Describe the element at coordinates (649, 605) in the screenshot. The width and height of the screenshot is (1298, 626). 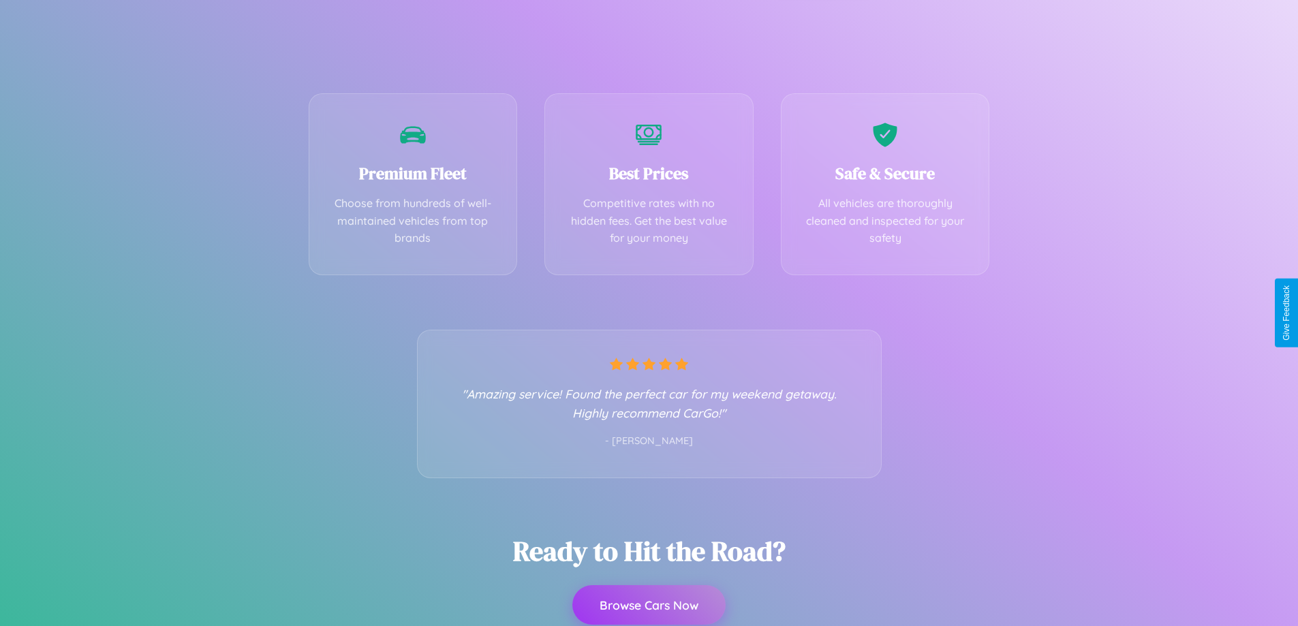
I see `button: Browse Cars Now` at that location.